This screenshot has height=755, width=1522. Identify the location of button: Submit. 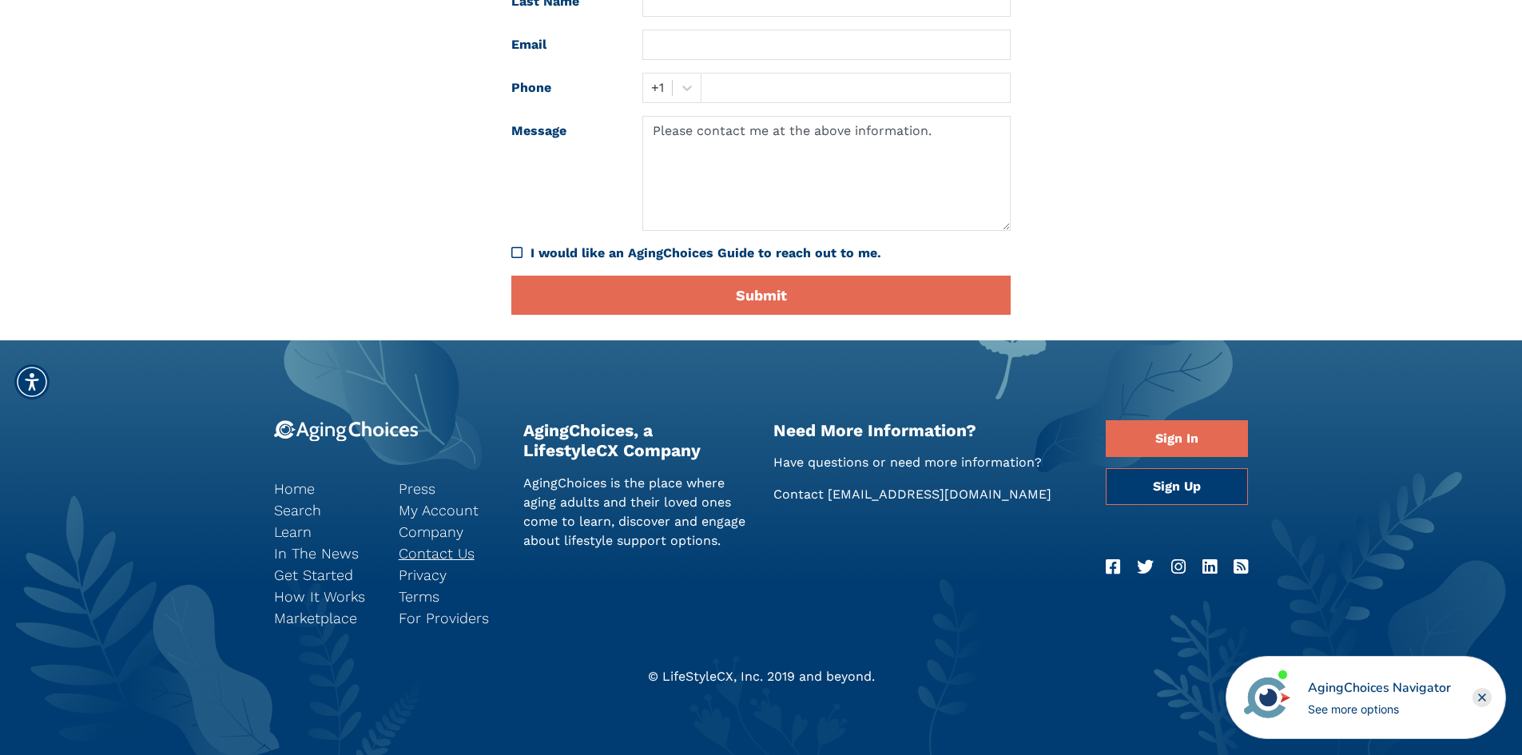
(761, 295).